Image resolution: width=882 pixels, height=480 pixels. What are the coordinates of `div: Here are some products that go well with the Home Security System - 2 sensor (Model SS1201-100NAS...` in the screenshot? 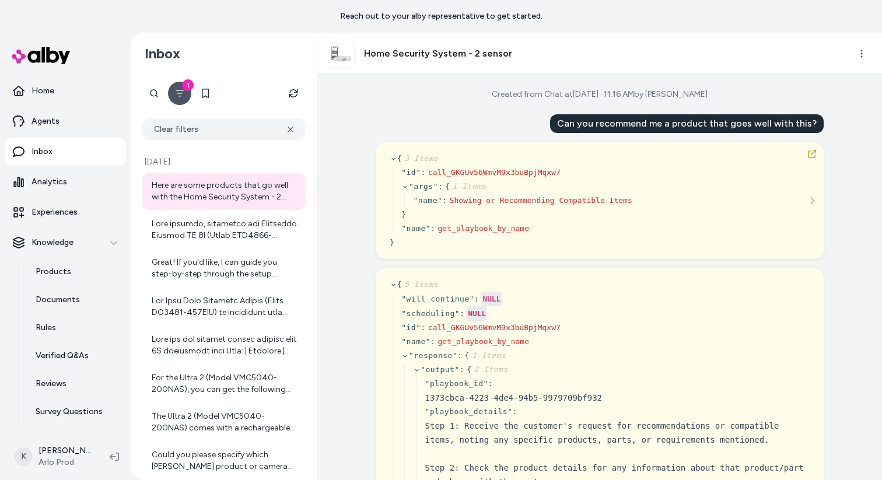 It's located at (225, 191).